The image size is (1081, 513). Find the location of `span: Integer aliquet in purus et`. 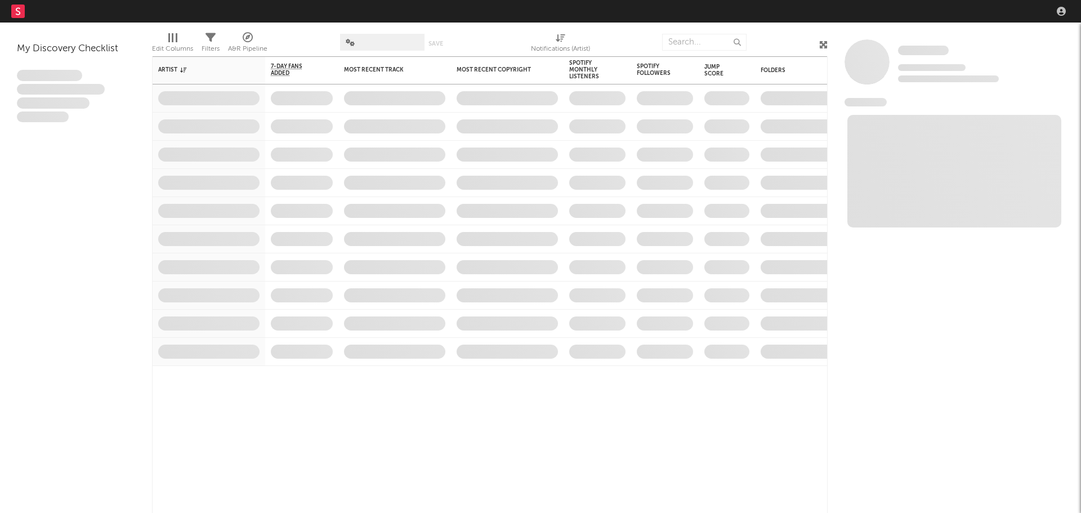

span: Integer aliquet in purus et is located at coordinates (61, 89).